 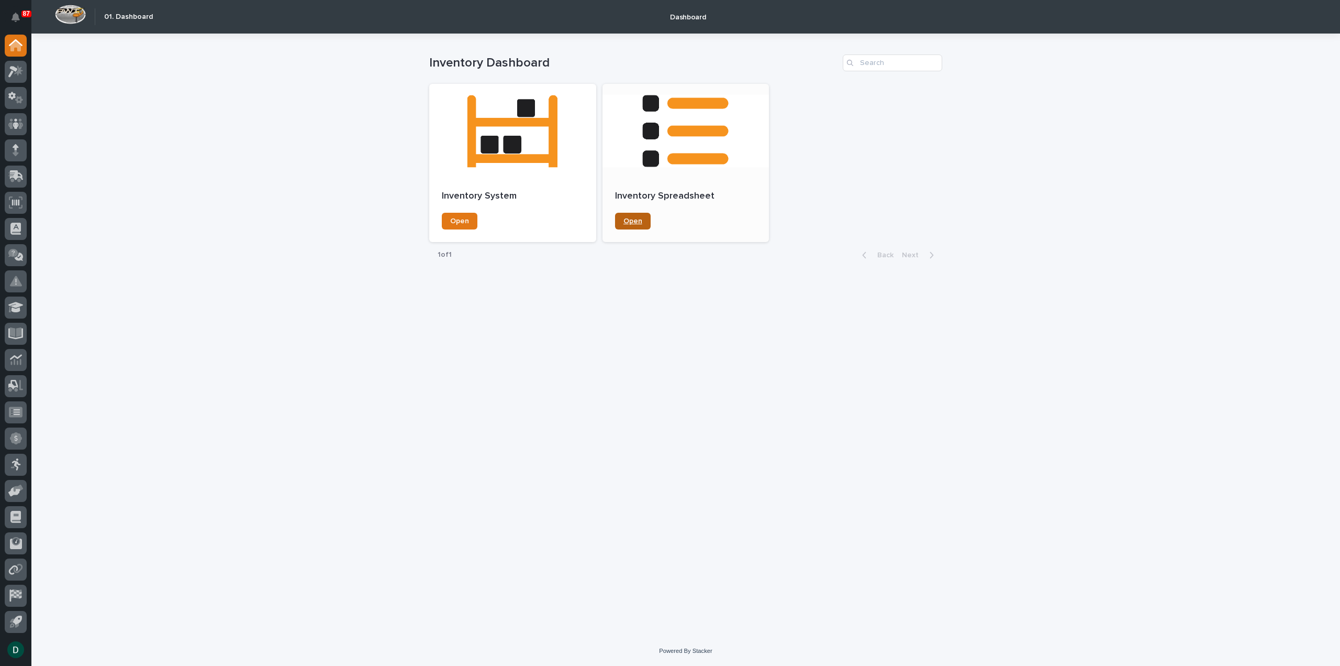 I want to click on p: 87, so click(x=26, y=14).